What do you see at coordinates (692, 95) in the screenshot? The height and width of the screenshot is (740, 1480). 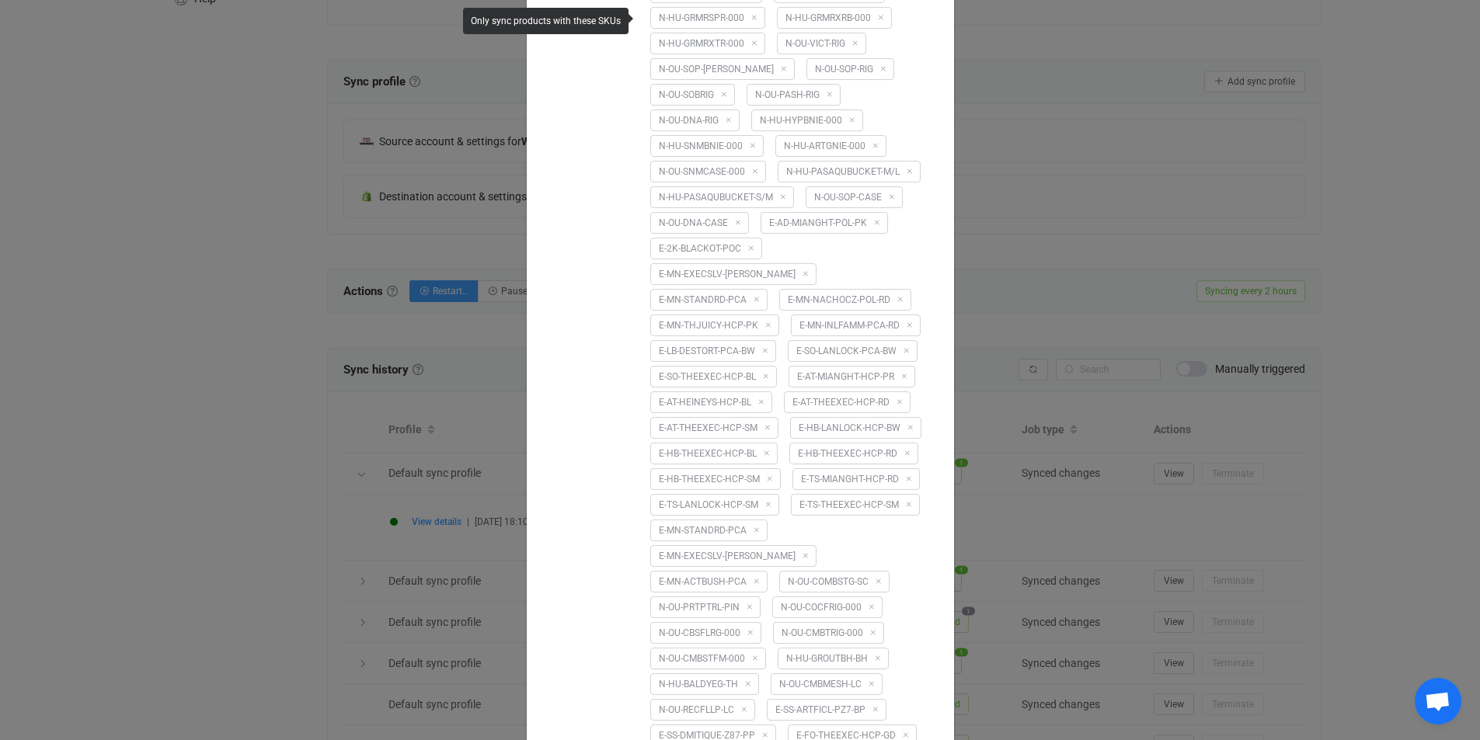 I see `span: N-OU-SOBRIG` at bounding box center [692, 95].